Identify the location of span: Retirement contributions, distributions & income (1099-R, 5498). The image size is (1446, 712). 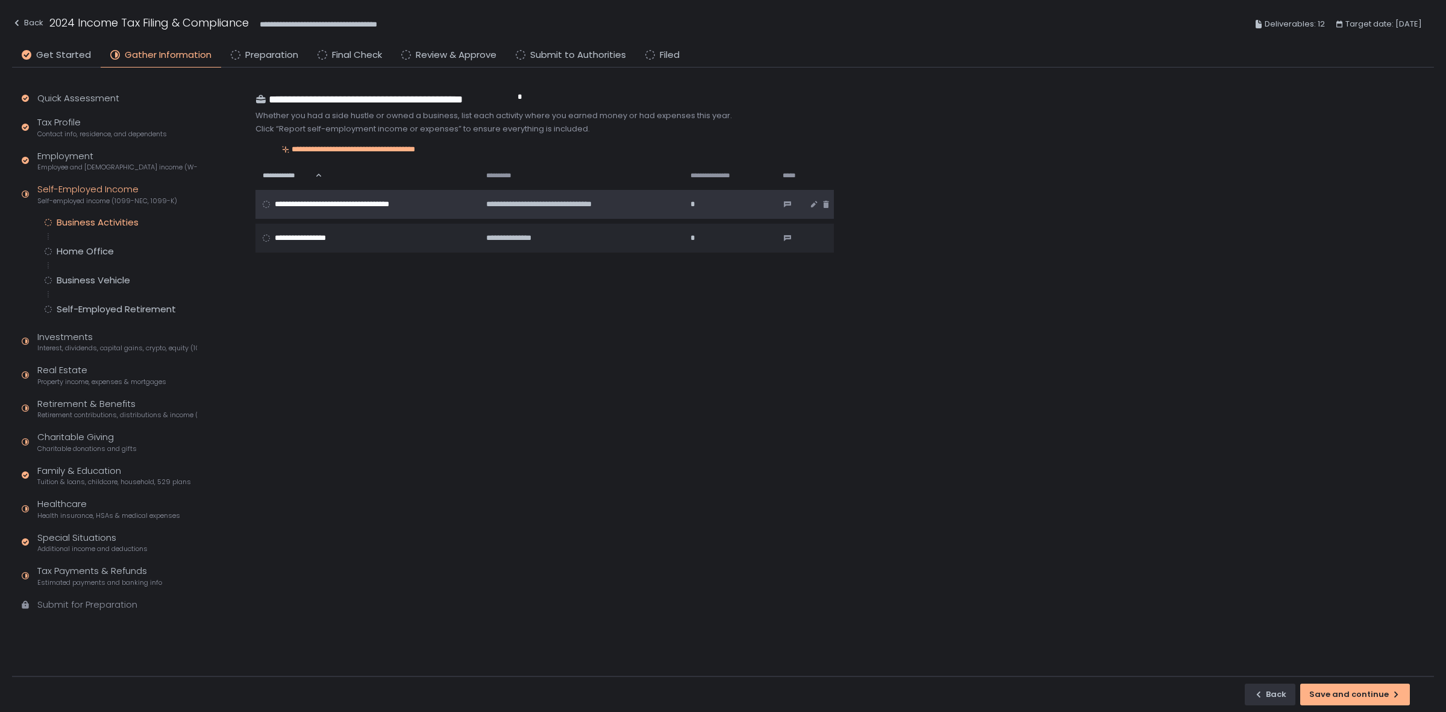
(117, 415).